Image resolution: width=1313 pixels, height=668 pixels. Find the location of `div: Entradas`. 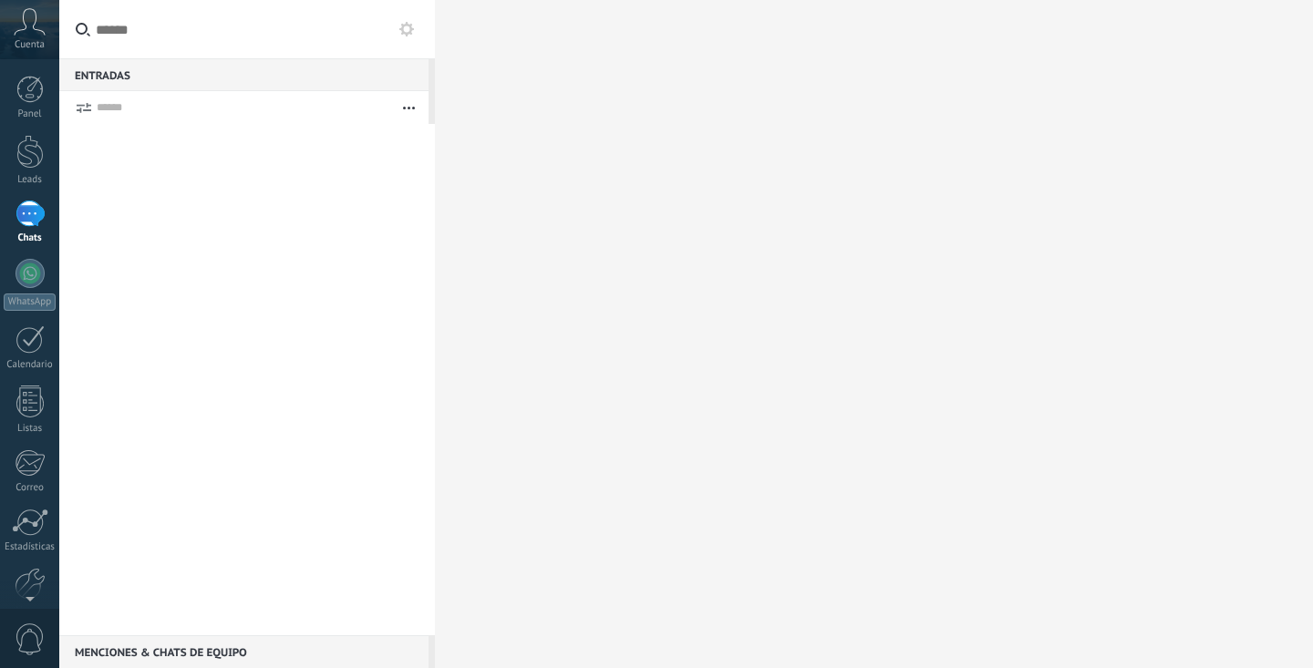

div: Entradas is located at coordinates (244, 75).